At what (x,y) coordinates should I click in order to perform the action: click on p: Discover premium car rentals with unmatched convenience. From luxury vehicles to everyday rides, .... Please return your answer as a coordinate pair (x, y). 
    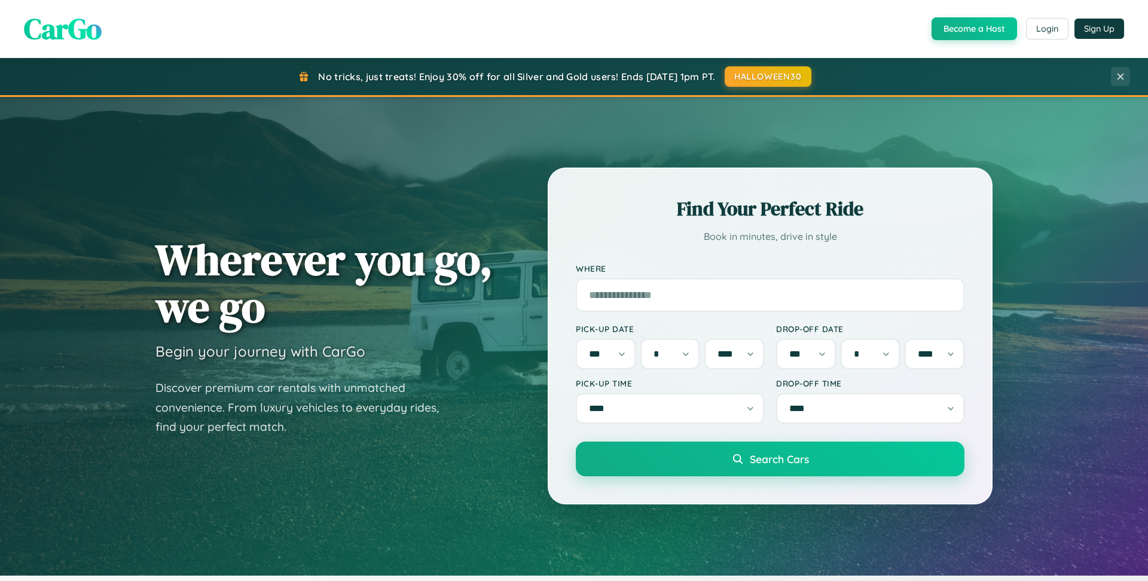
    Looking at the image, I should click on (305, 407).